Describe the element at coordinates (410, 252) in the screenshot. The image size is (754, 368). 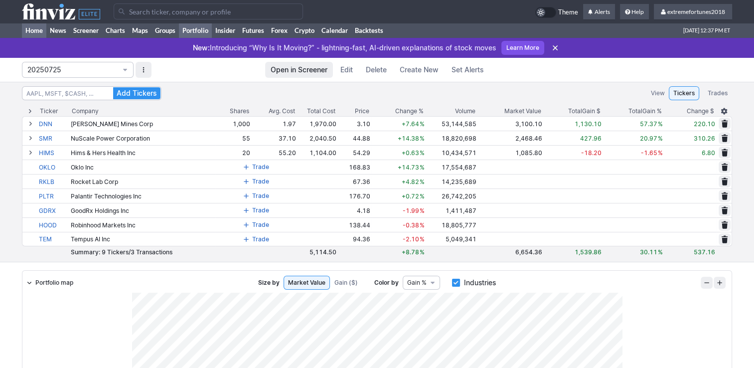
I see `span: +8.78` at that location.